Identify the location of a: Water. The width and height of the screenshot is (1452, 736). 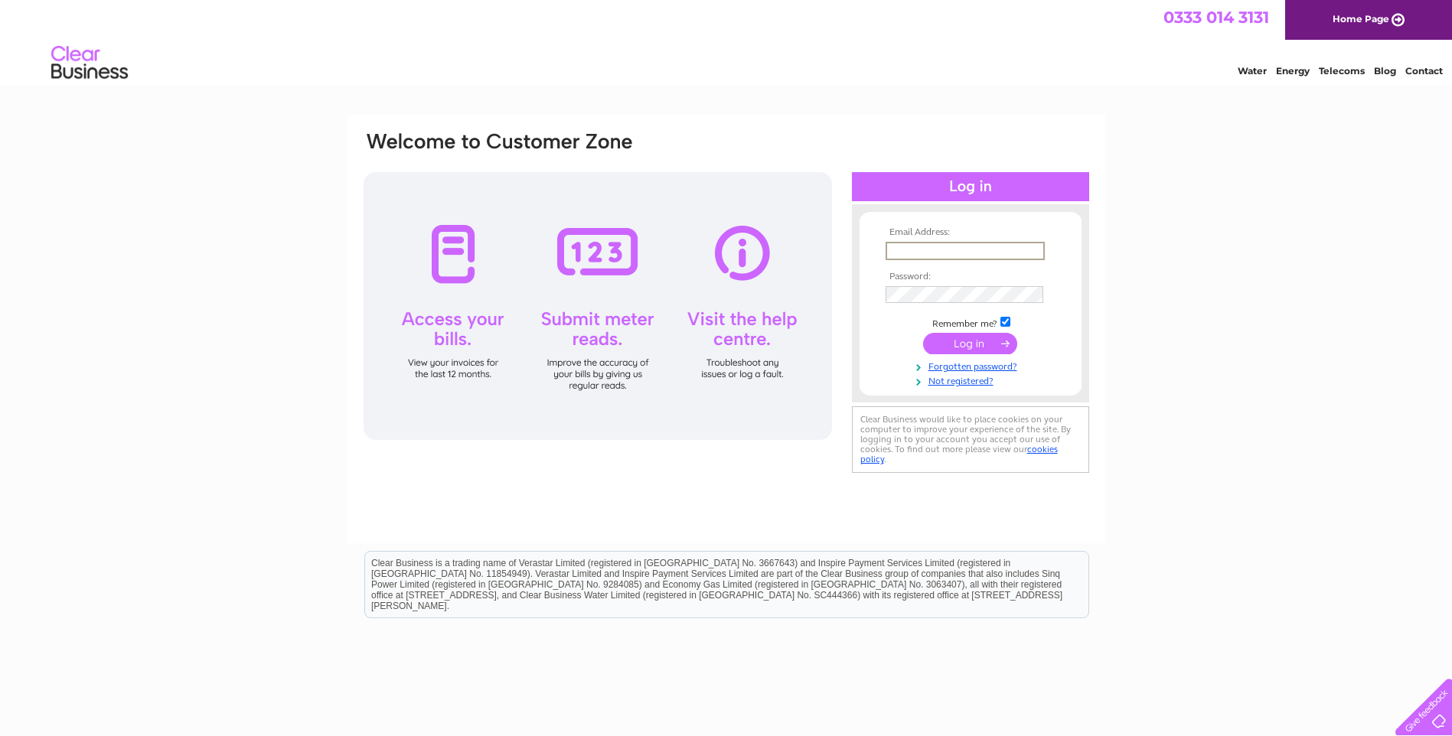
(1252, 70).